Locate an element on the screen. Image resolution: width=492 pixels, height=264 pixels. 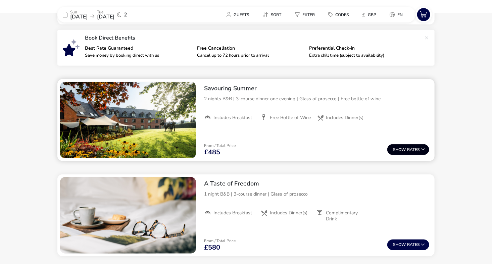
div: Savouring Summer2 nights B&B | 3-course dinner one evening | Glass of prosecco | Free bottle of w... is located at coordinates (316, 103).